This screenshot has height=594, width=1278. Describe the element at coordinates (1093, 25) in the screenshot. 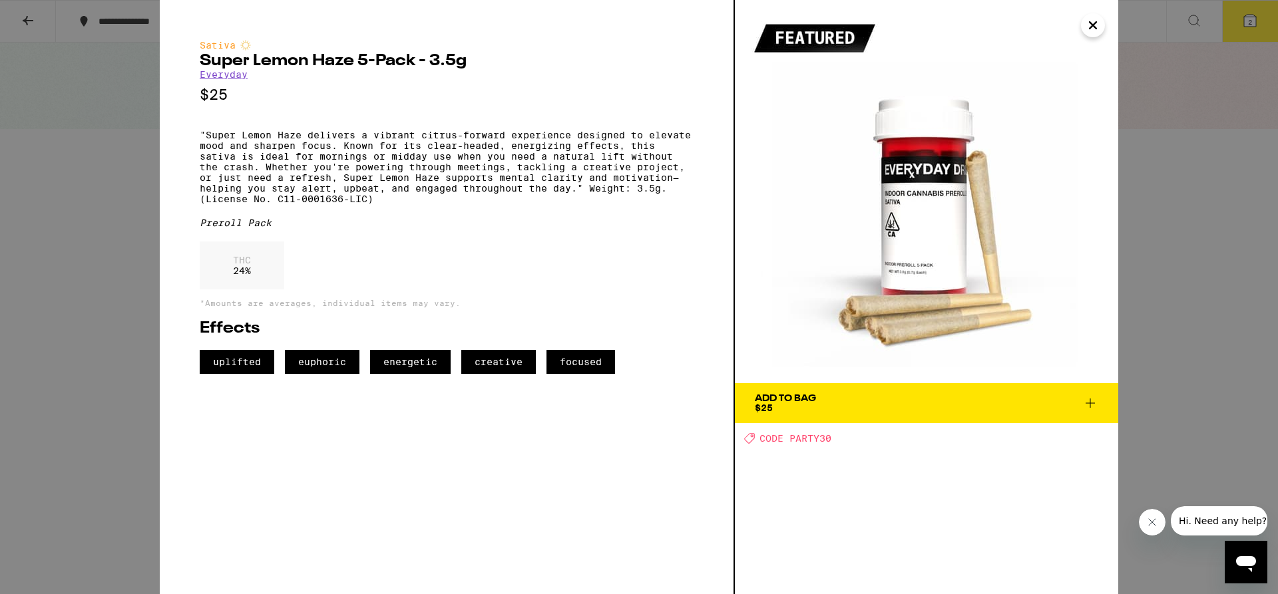

I see `button: Close` at that location.